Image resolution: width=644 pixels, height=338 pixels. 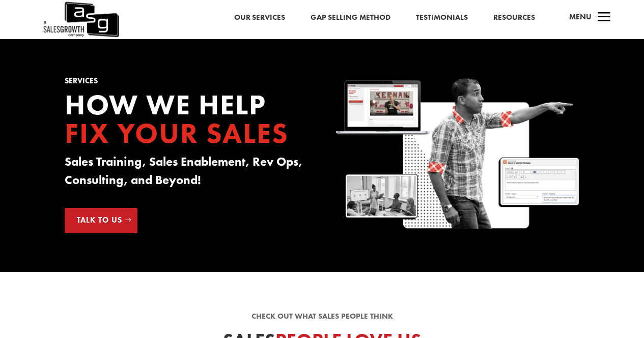 I want to click on h1: Services, so click(x=186, y=83).